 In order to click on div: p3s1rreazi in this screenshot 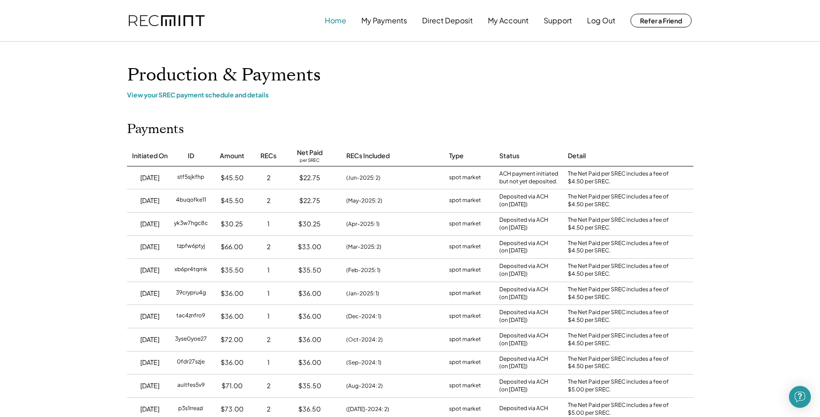, I will do `click(191, 409)`.